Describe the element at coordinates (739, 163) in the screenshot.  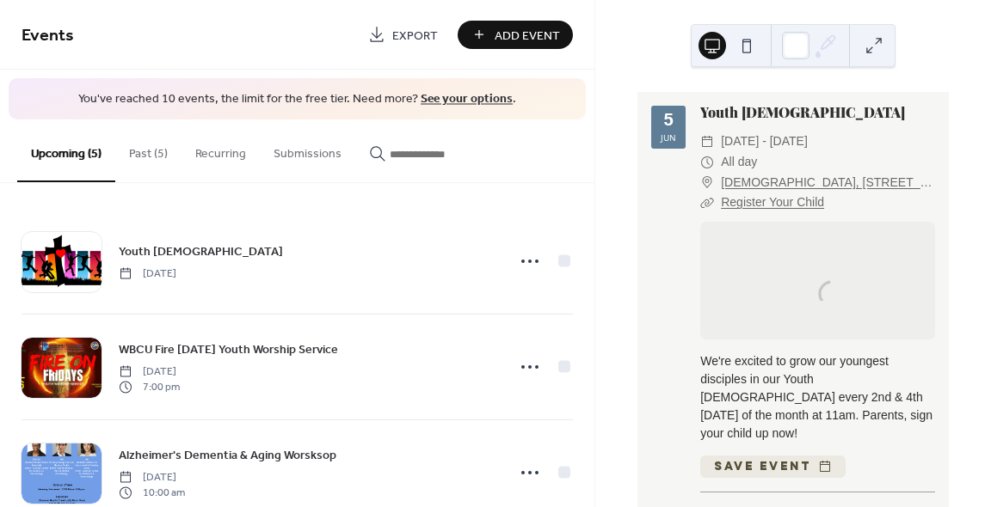
I see `span: All day` at that location.